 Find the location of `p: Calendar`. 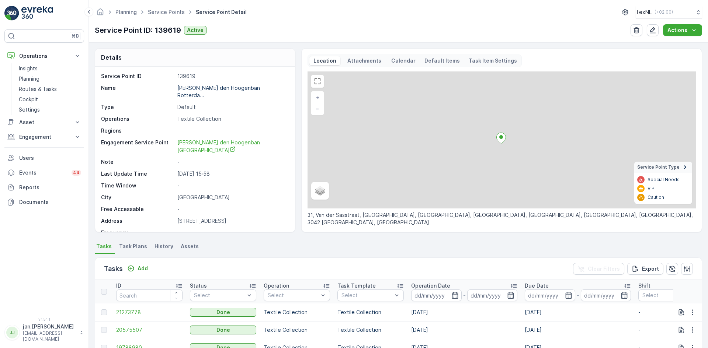

p: Calendar is located at coordinates (403, 61).